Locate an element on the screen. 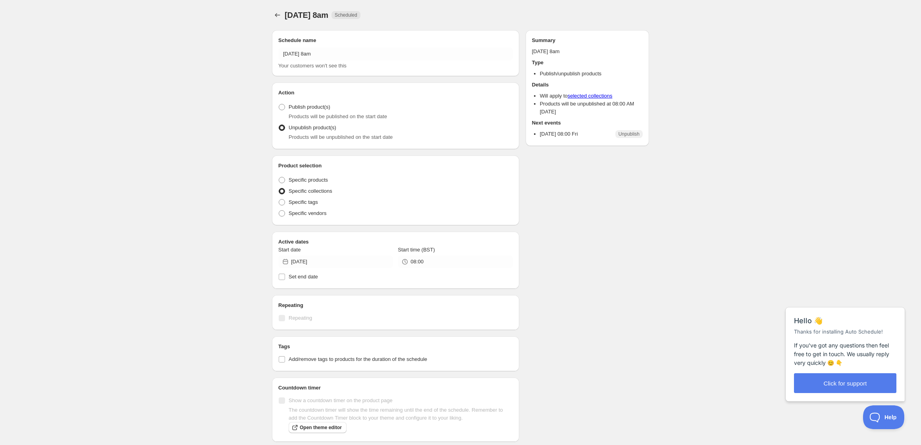  button: Schedules is located at coordinates (277, 15).